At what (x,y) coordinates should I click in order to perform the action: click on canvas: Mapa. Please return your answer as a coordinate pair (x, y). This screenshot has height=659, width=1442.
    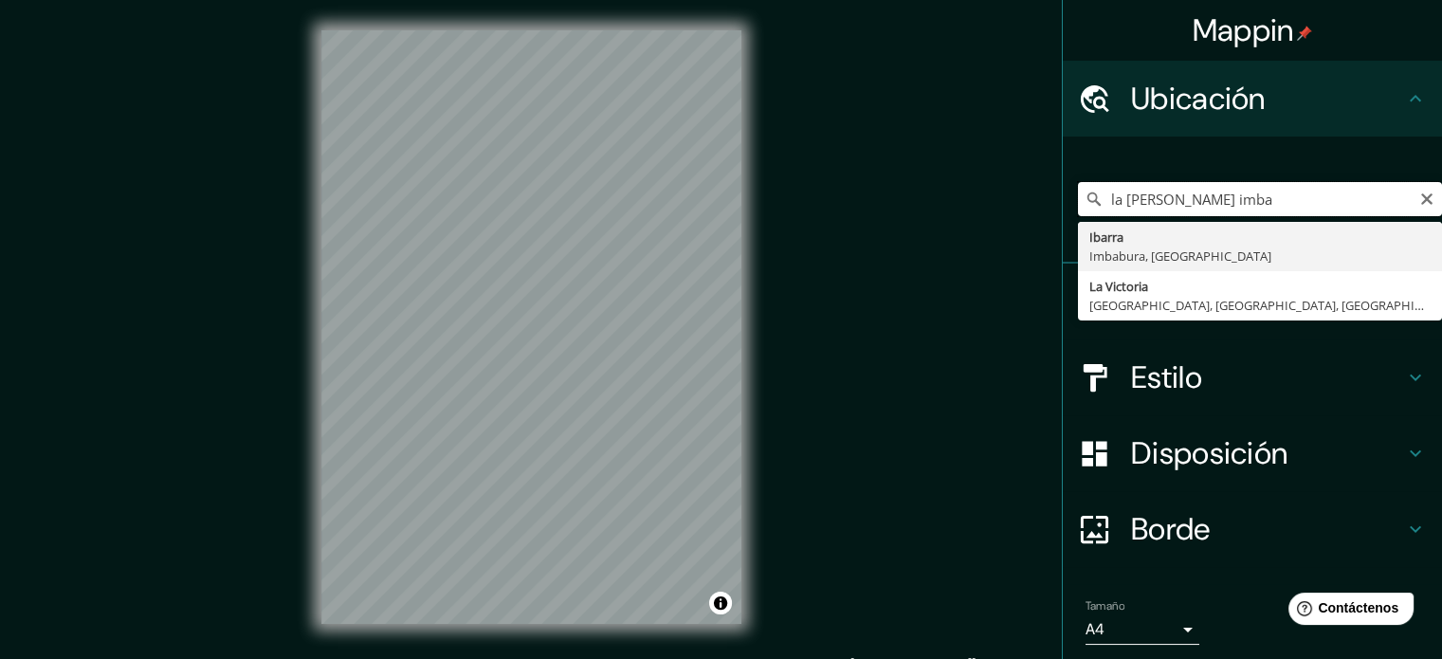
    Looking at the image, I should click on (531, 327).